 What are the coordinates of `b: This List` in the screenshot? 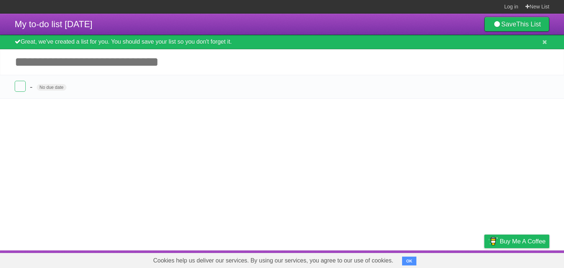 It's located at (528, 24).